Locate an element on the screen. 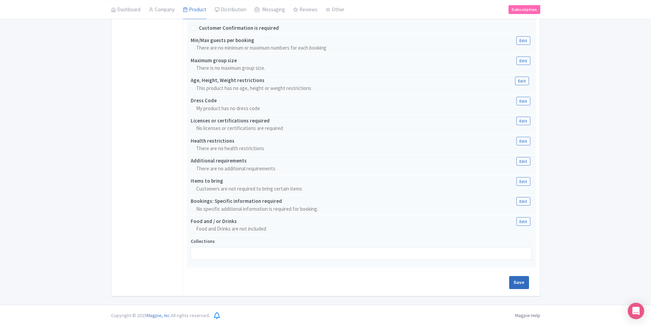 The height and width of the screenshot is (326, 651). div: Maximum group size is located at coordinates (214, 61).